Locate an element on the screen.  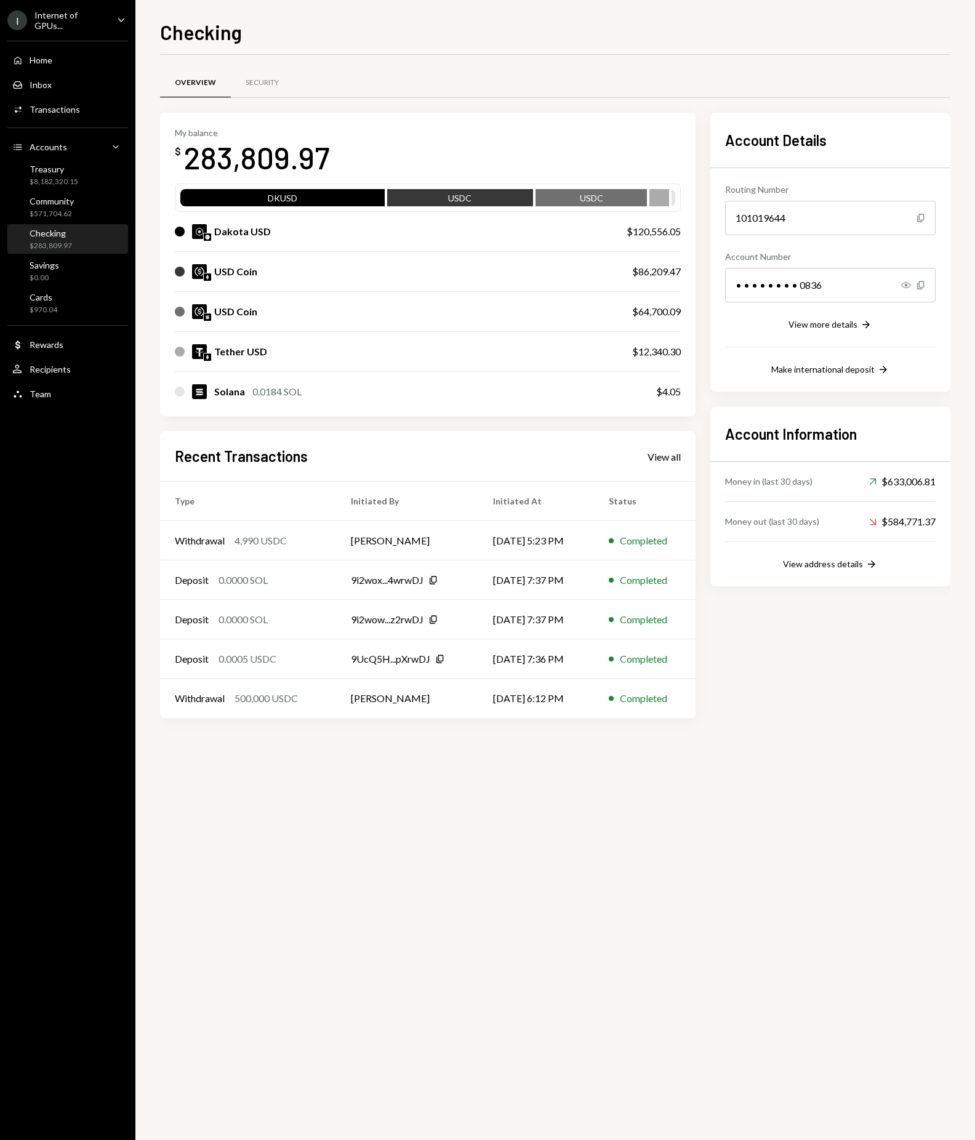
div: $970.04 is located at coordinates (43, 310).